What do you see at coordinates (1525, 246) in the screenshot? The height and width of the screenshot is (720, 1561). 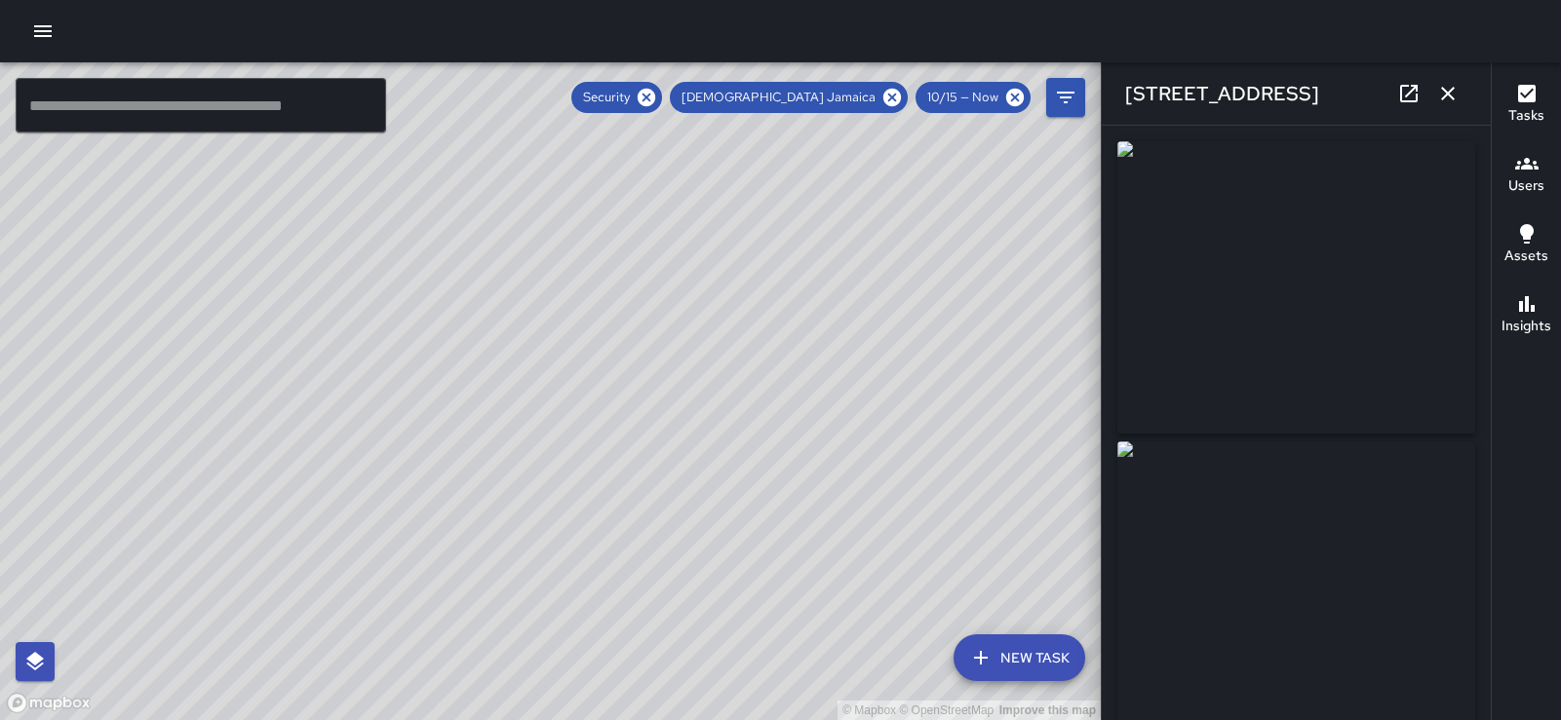 I see `button: Assets` at bounding box center [1525, 246].